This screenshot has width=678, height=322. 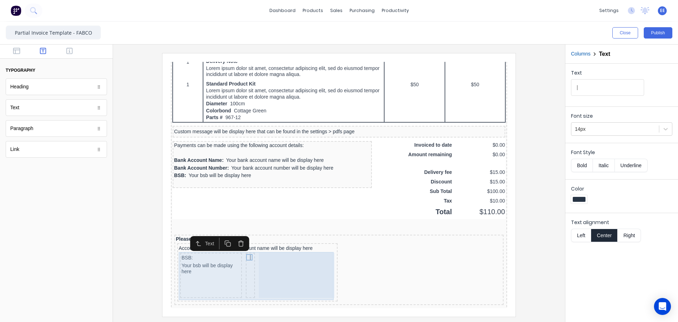 What do you see at coordinates (168, 177) in the screenshot?
I see `div: Please make payment to:` at bounding box center [168, 177].